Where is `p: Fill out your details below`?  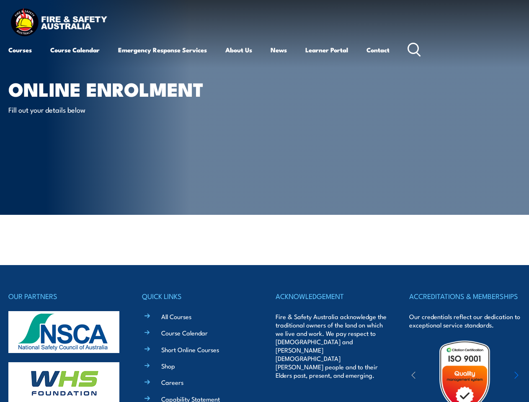
p: Fill out your details below is located at coordinates (85, 109).